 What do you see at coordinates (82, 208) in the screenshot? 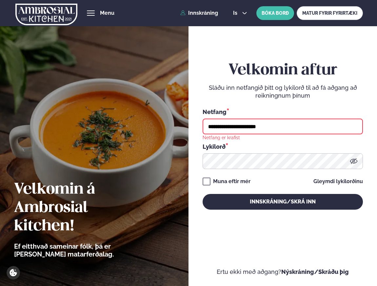
I see `h2: Velkomin á Ambrosial kitchen!` at bounding box center [82, 208].